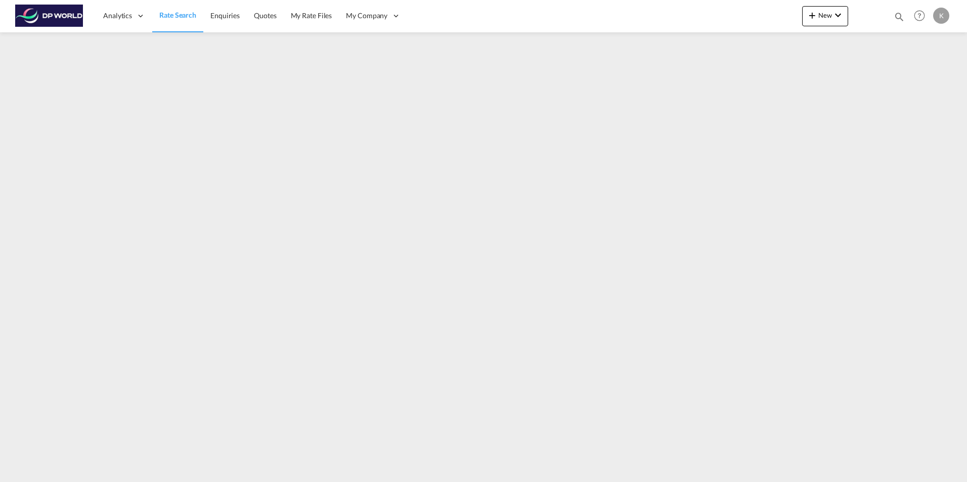 This screenshot has width=967, height=482. Describe the element at coordinates (941, 16) in the screenshot. I see `div: K` at that location.